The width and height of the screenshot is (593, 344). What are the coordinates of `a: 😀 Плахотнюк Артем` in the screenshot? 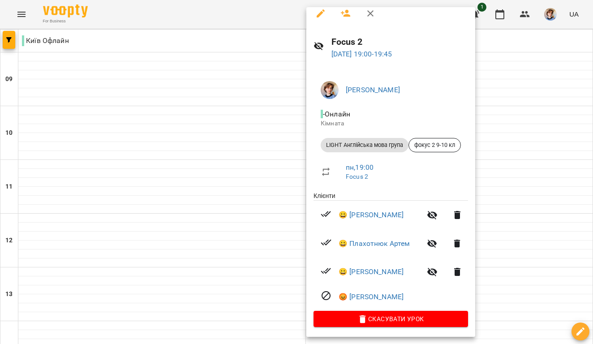 It's located at (374, 244).